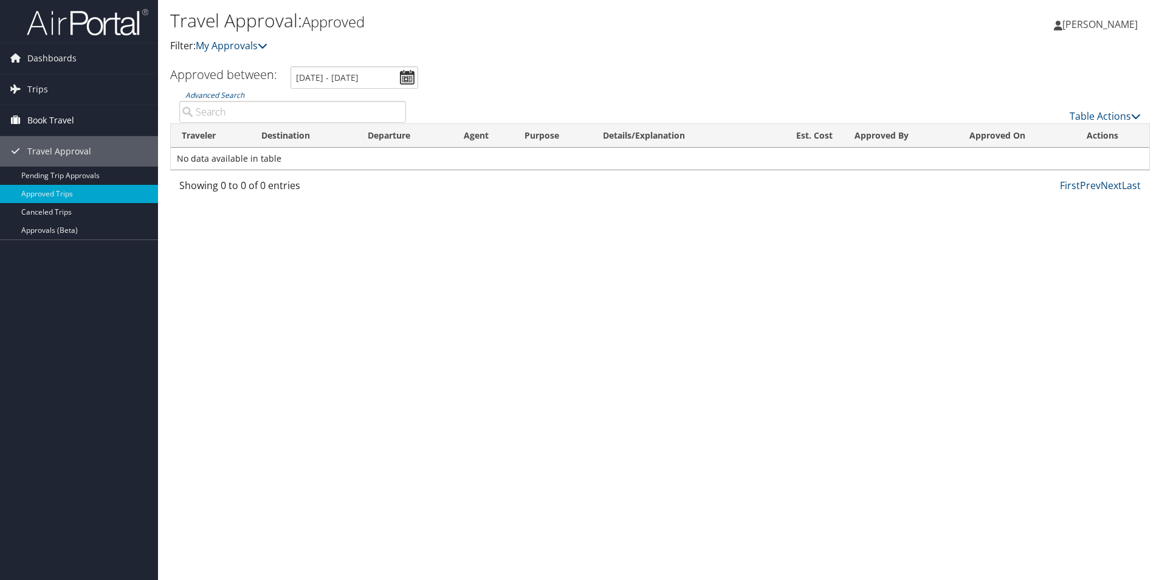 The image size is (1162, 580). What do you see at coordinates (52, 58) in the screenshot?
I see `span: Dashboards` at bounding box center [52, 58].